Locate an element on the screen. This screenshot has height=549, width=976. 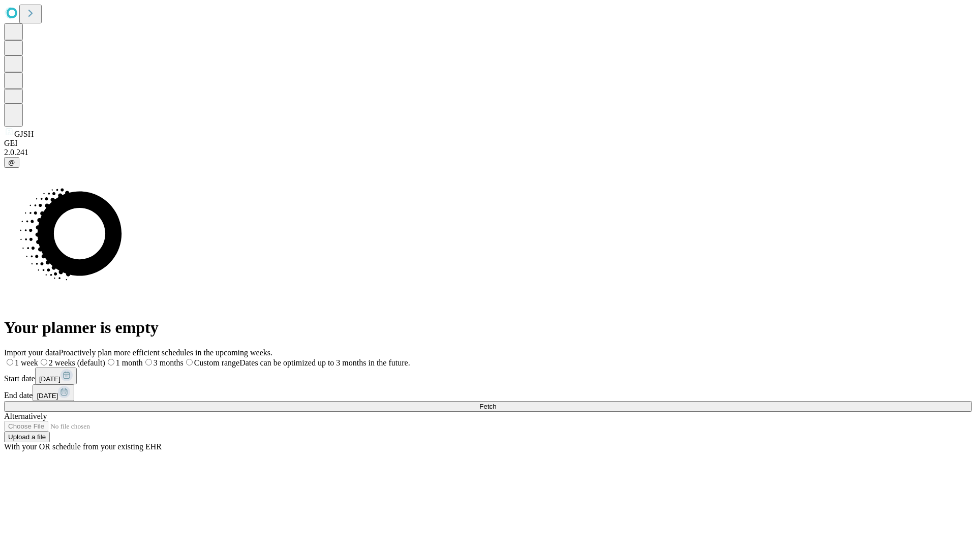
input: 3 months is located at coordinates (148, 362).